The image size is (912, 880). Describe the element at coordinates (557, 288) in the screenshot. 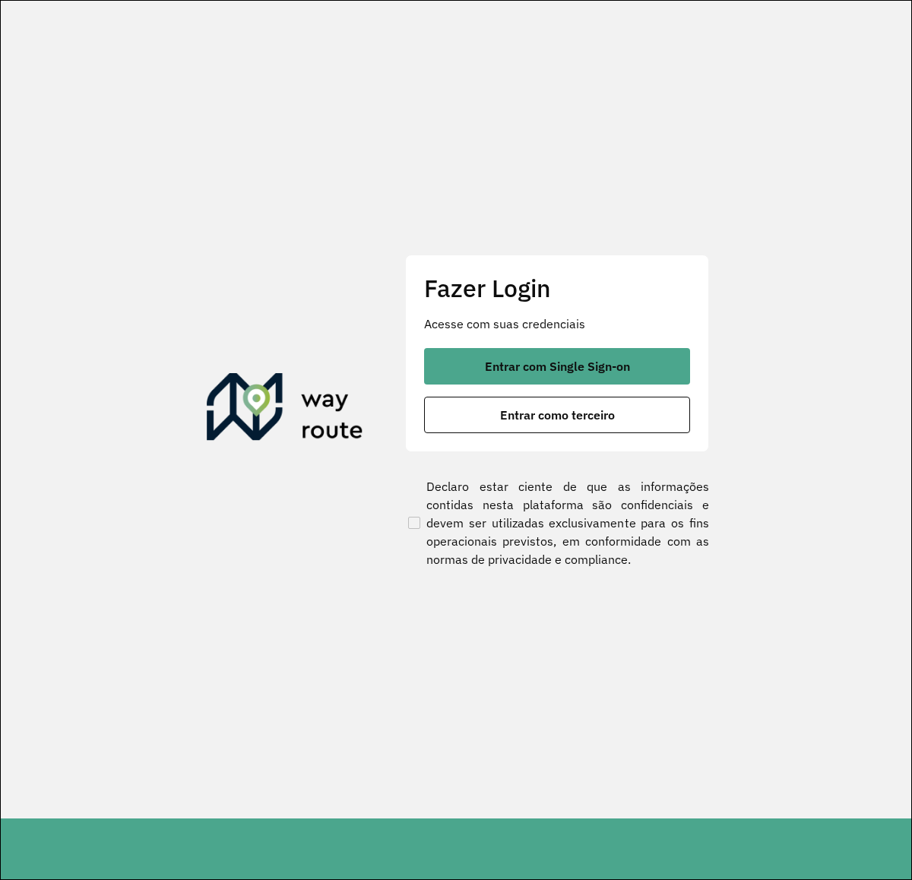

I see `h2: Fazer Login` at that location.